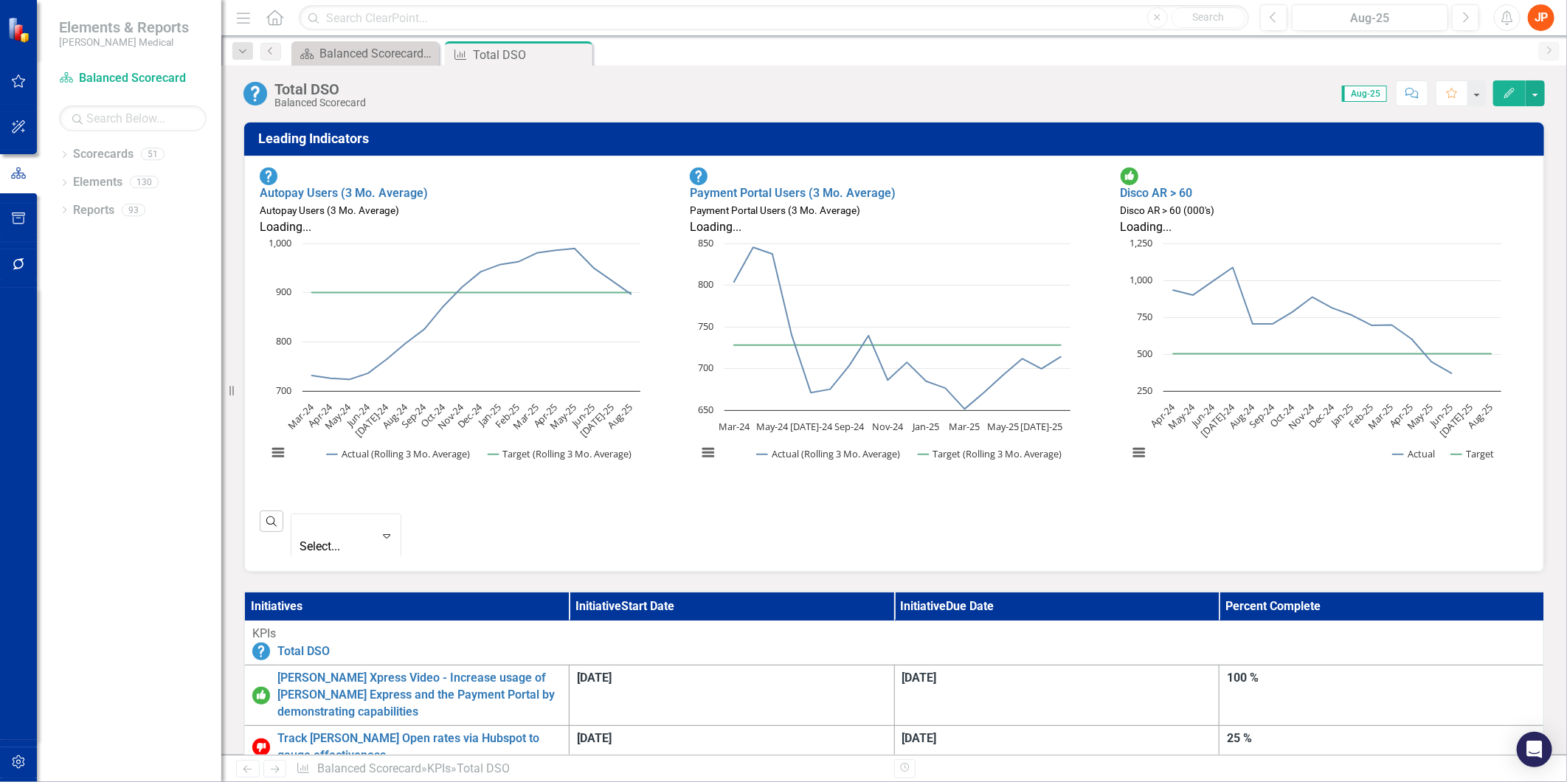  Describe the element at coordinates (888, 426) in the screenshot. I see `text: Nov-24` at that location.